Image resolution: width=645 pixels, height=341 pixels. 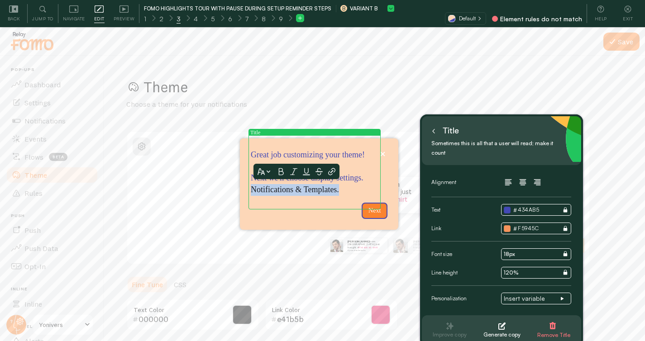 I want to click on button: close,, so click(x=383, y=154).